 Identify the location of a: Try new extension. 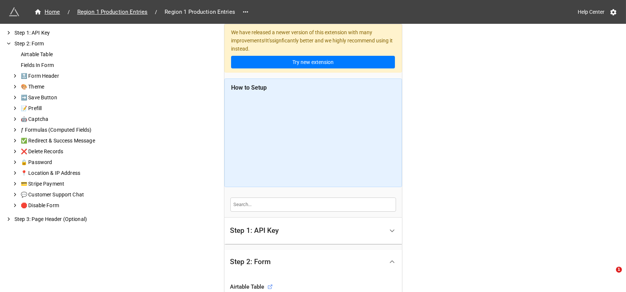
(313, 62).